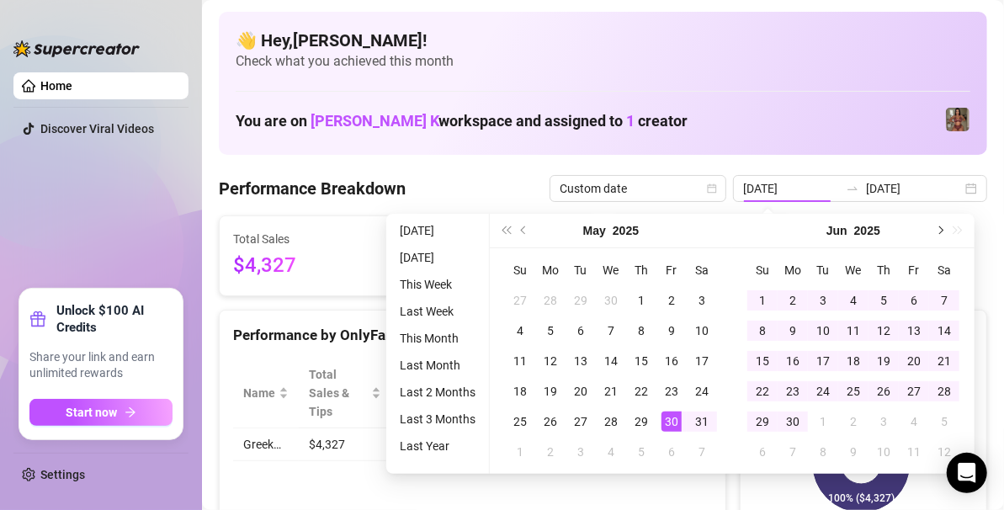 The image size is (1004, 510). What do you see at coordinates (550, 391) in the screenshot?
I see `td: 2025-05-19` at bounding box center [550, 391].